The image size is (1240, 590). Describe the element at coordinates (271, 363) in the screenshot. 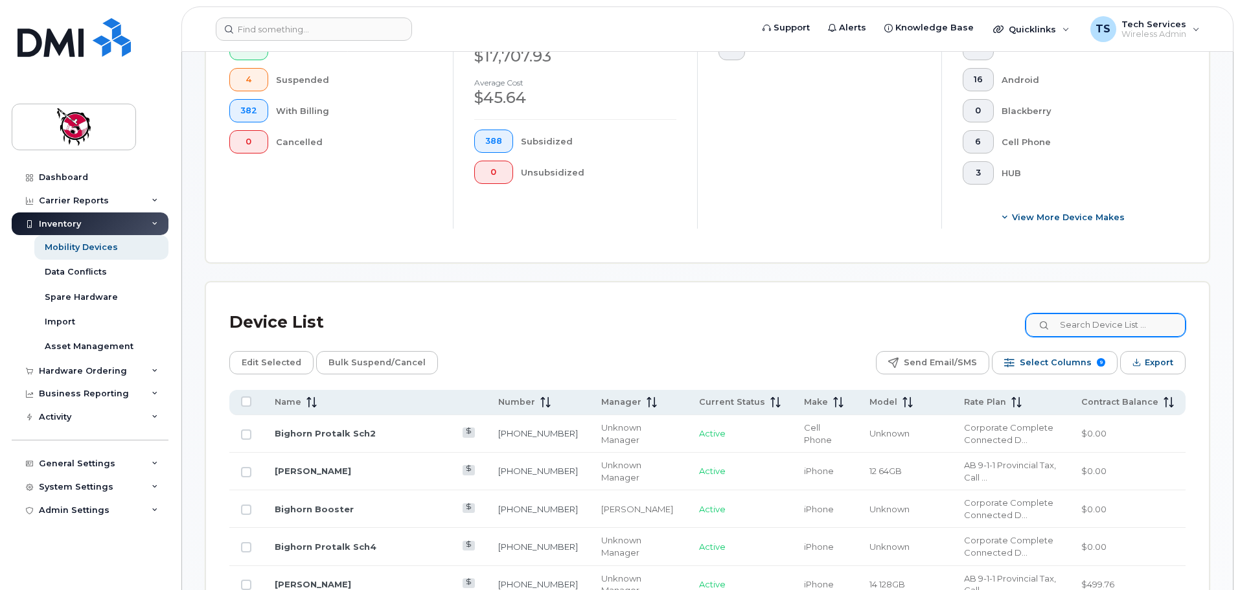

I see `button: Edit Selected` at that location.